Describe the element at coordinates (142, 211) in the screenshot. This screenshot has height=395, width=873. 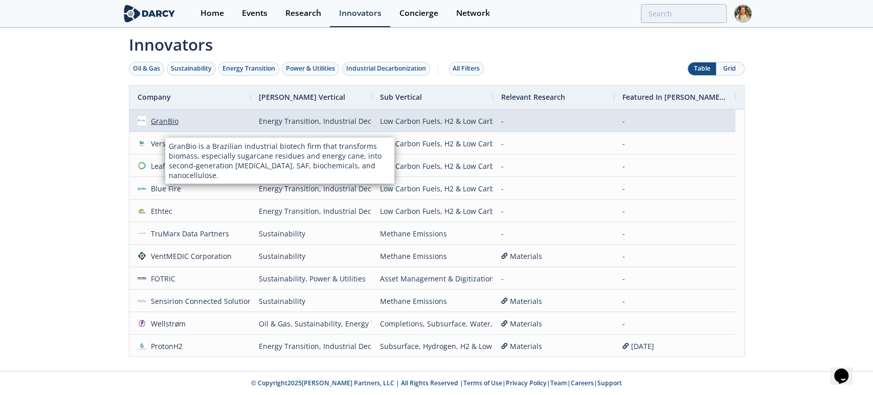
I see `img: a57362e4-3326-4e3f-8a20-9b9ad937e017` at that location.